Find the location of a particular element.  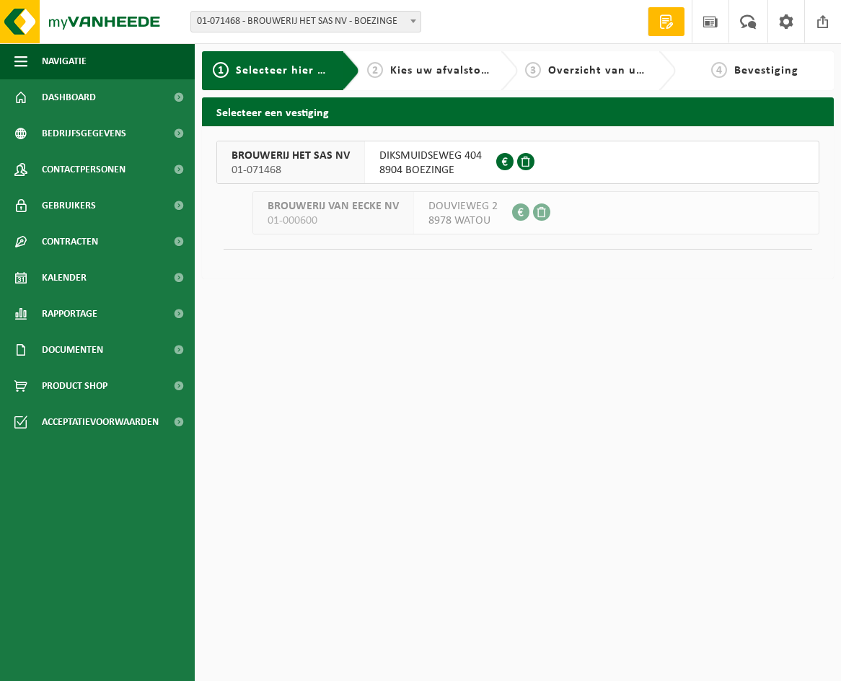

span: Contactpersonen is located at coordinates (84, 169).